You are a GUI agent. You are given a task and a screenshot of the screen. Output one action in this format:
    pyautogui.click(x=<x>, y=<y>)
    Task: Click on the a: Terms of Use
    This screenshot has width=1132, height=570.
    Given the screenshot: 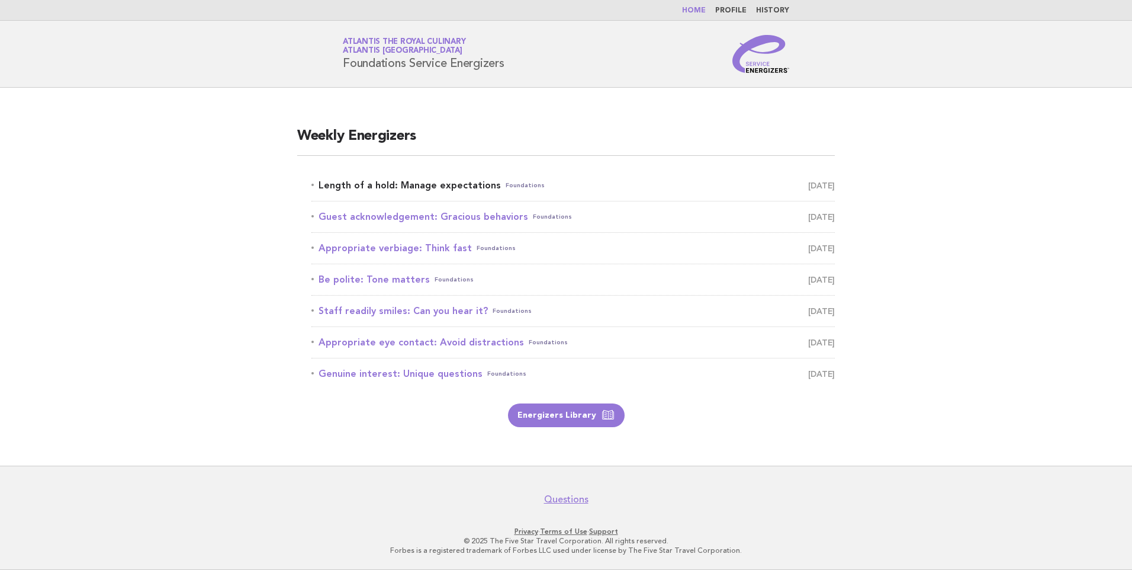 What is the action you would take?
    pyautogui.click(x=564, y=531)
    